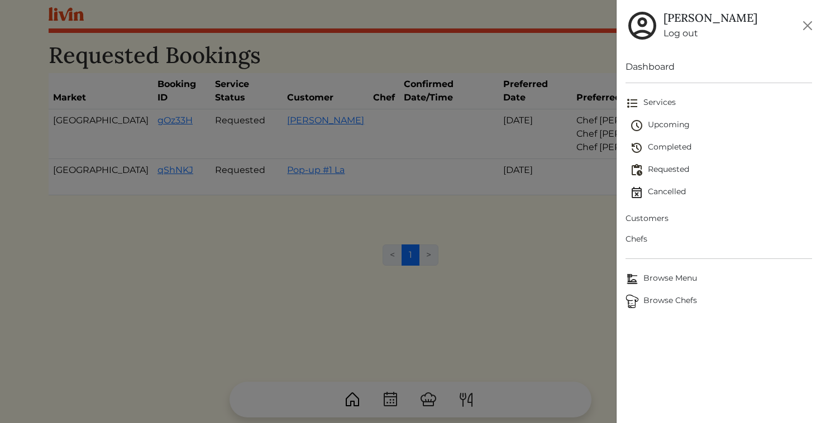 The width and height of the screenshot is (821, 423). What do you see at coordinates (808, 26) in the screenshot?
I see `button: Close` at bounding box center [808, 26].